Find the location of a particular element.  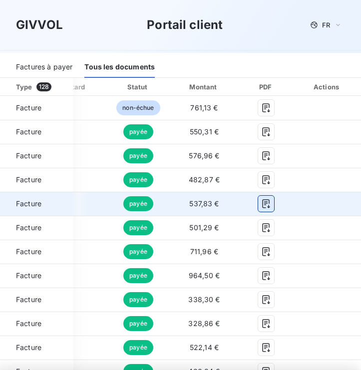

span: 576,96 € is located at coordinates (204, 155).